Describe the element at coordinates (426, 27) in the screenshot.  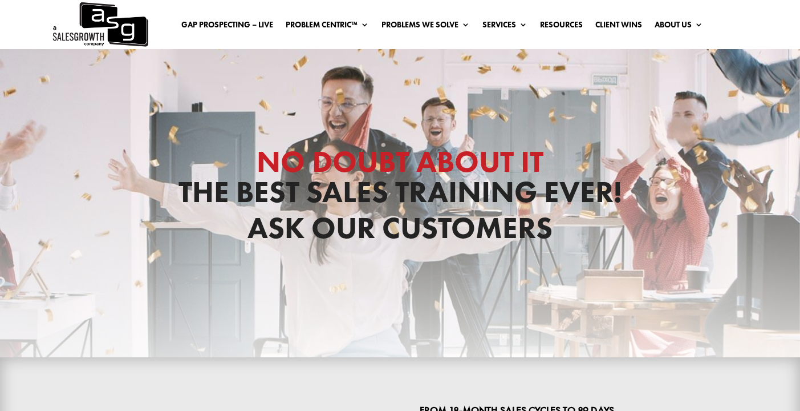
I see `a: Problems We Solve` at that location.